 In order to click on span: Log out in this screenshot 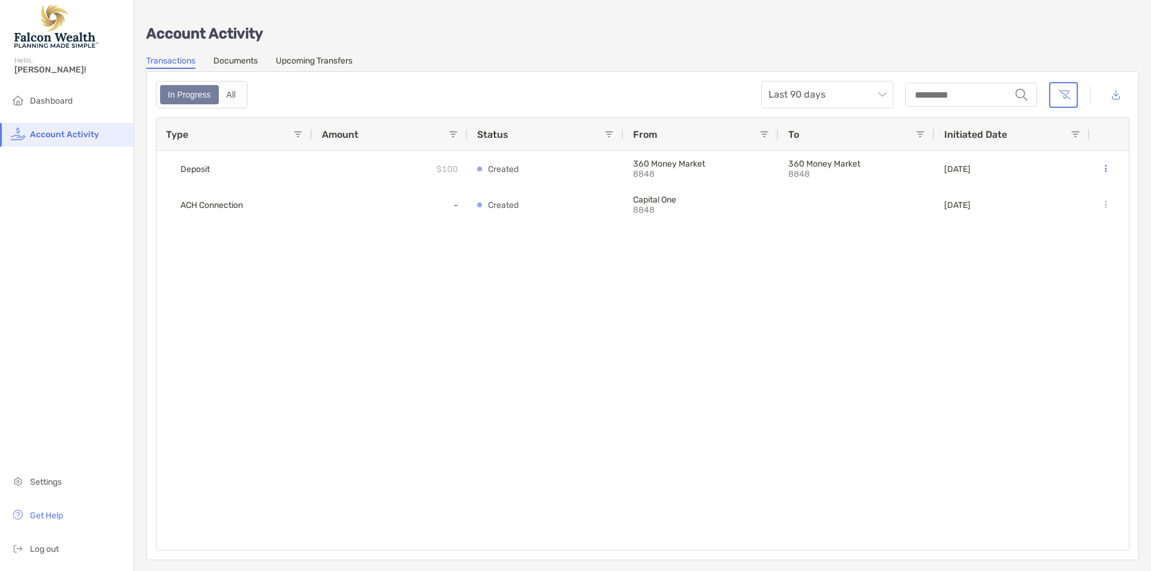, I will do `click(44, 549)`.